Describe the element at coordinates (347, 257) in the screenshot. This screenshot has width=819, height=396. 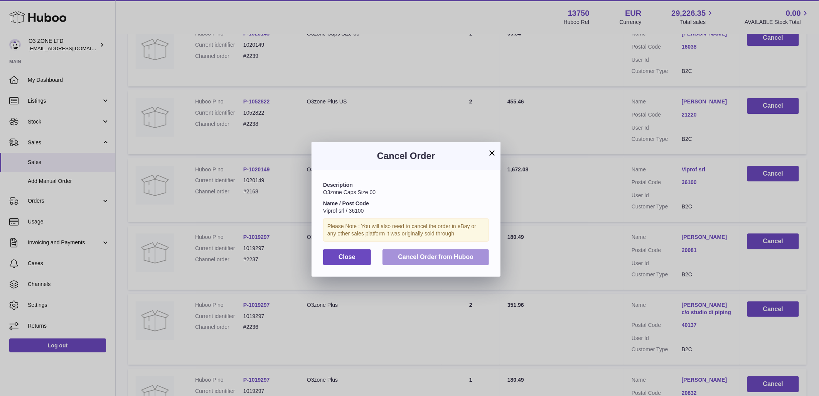
I see `button: Close` at that location.